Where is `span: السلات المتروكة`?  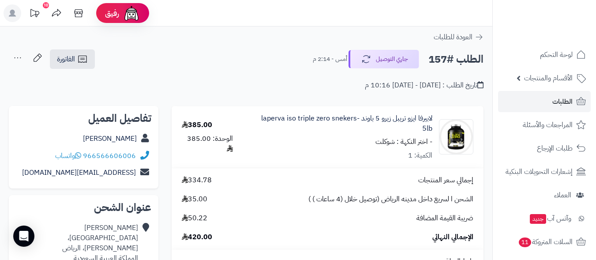
span: السلات المتروكة is located at coordinates (545, 242).